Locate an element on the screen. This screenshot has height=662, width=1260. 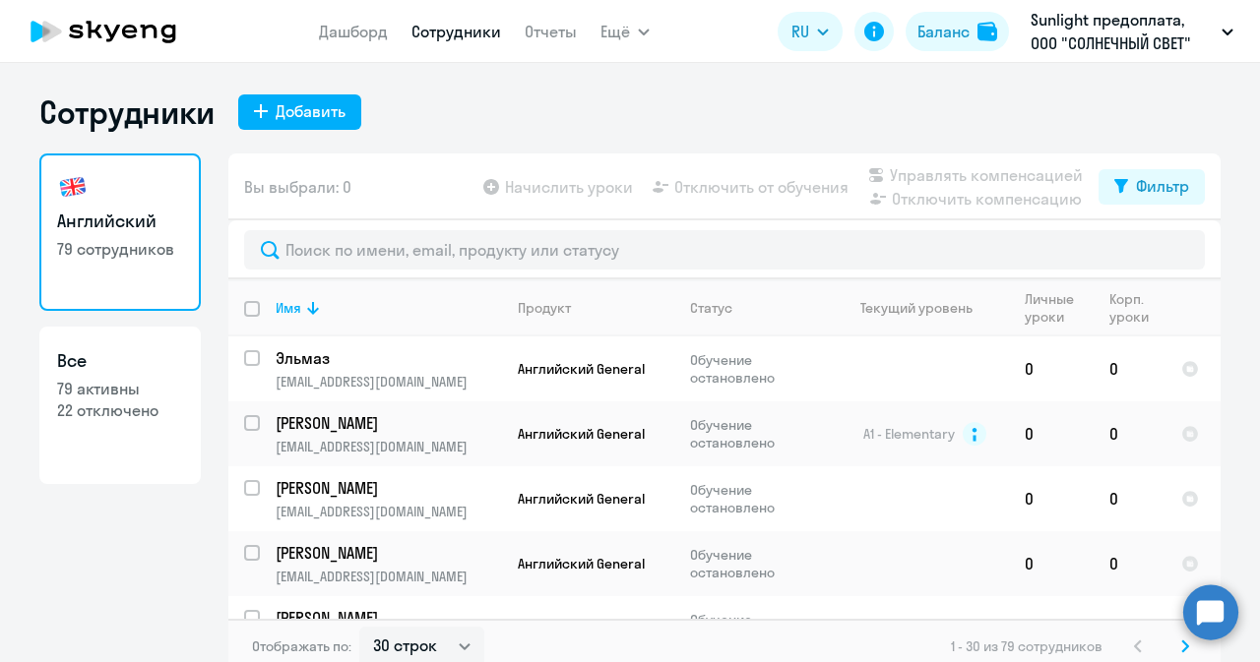
div: Фильтр is located at coordinates (1162, 186).